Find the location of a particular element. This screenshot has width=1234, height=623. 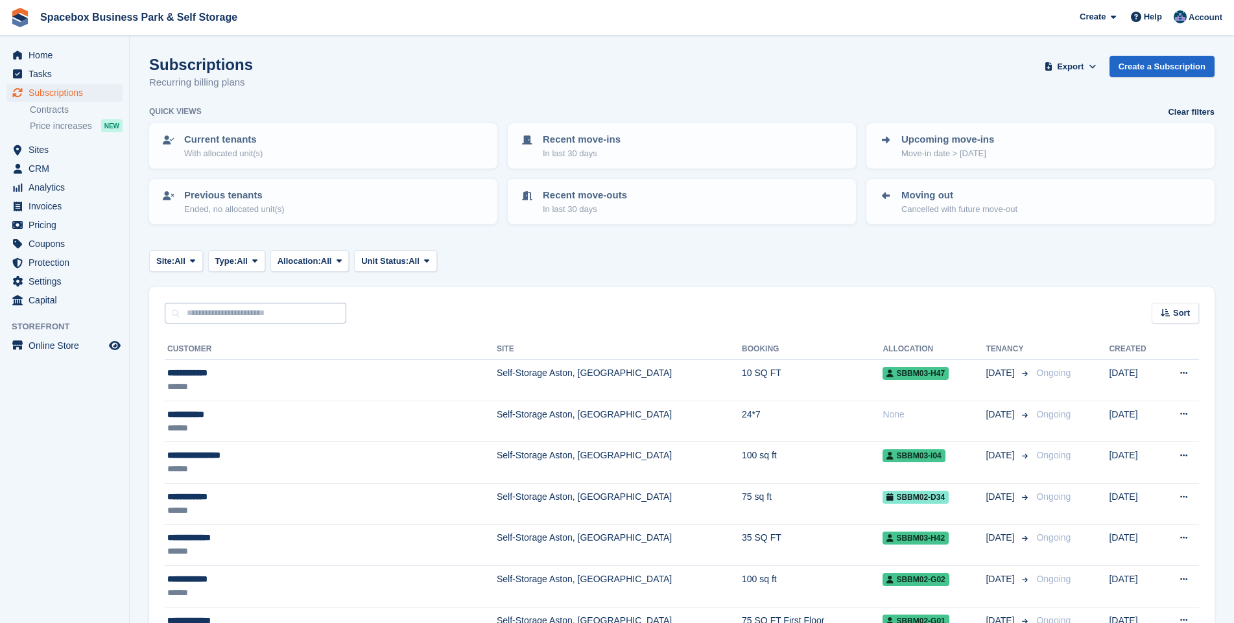

span: Subscriptions is located at coordinates (67, 93).